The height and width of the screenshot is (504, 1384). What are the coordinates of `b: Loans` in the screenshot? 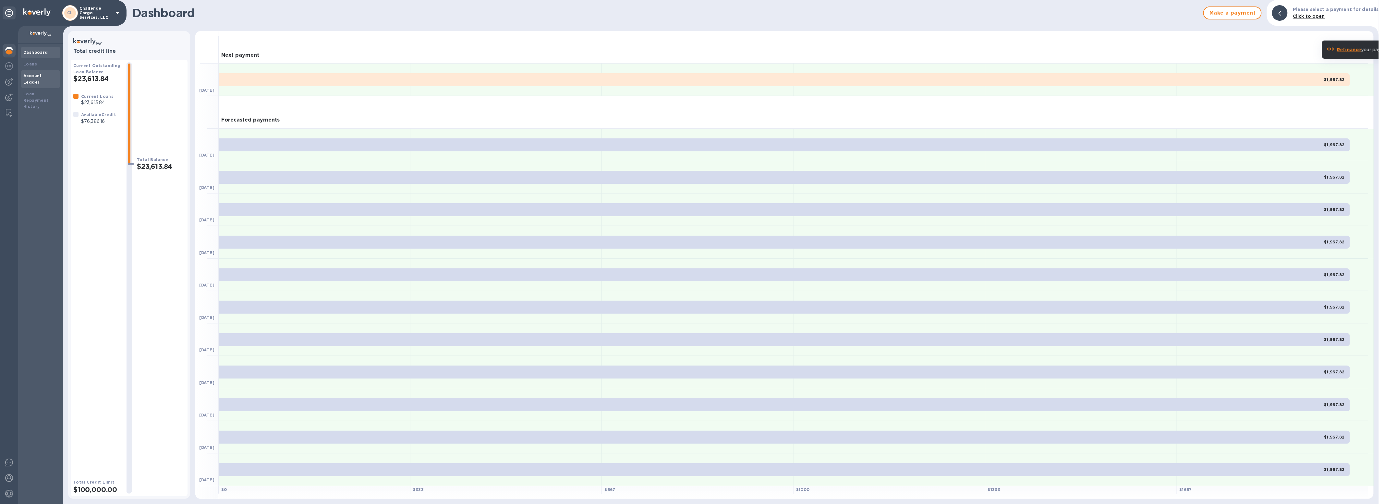 It's located at (30, 64).